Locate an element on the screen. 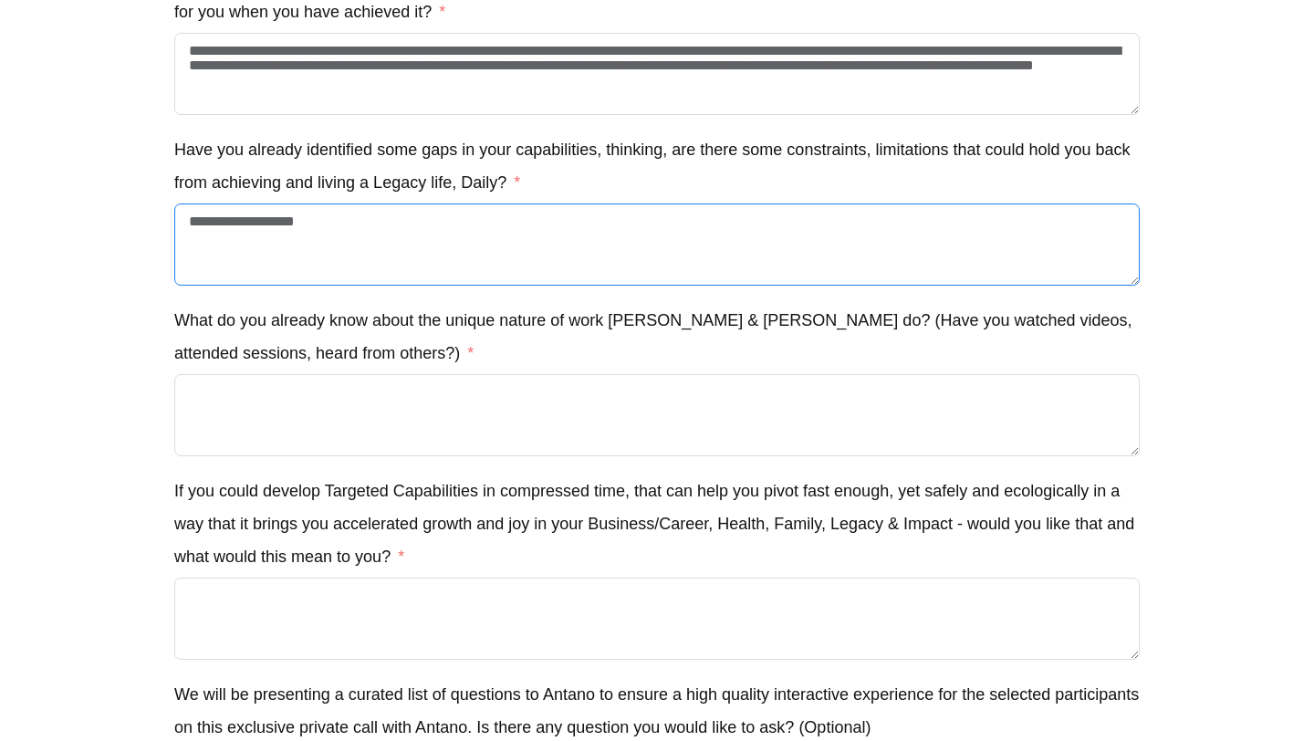 This screenshot has width=1314, height=741. textarea: Have you already identified some gaps in your capabilities, thinking, are there some constraints,... is located at coordinates (657, 244).